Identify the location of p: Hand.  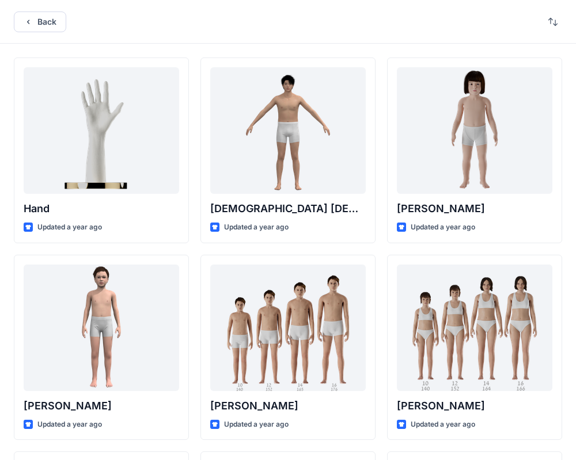
(101, 209).